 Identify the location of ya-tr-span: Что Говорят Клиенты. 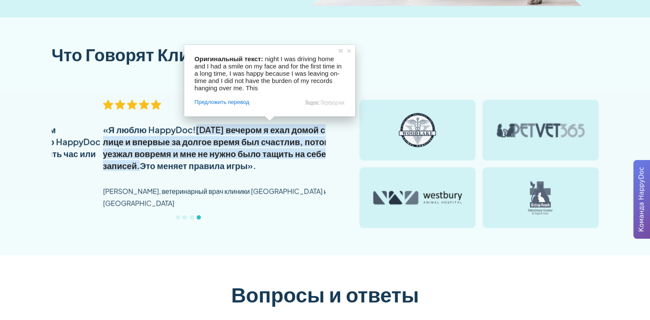
(142, 55).